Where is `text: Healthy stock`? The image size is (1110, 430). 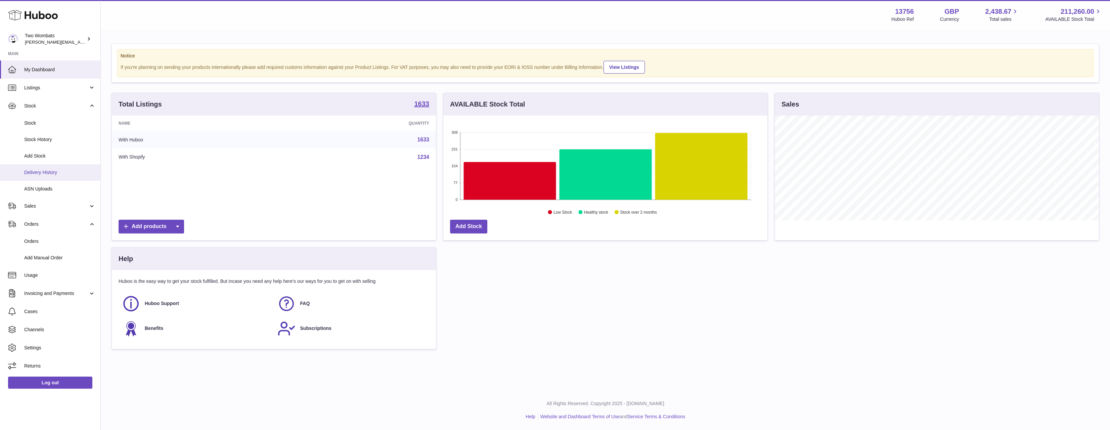
text: Healthy stock is located at coordinates (596, 212).